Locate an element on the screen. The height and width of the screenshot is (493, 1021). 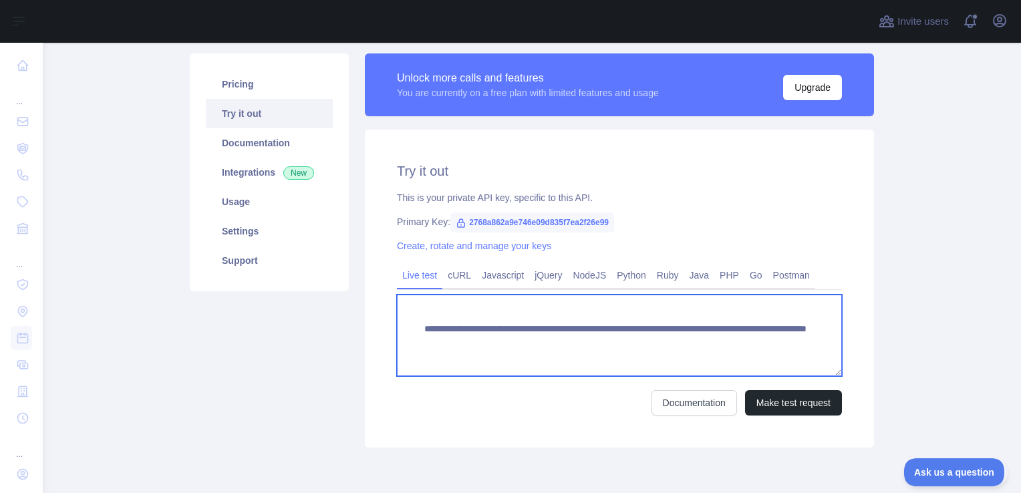
a: Integrations New is located at coordinates (269, 172).